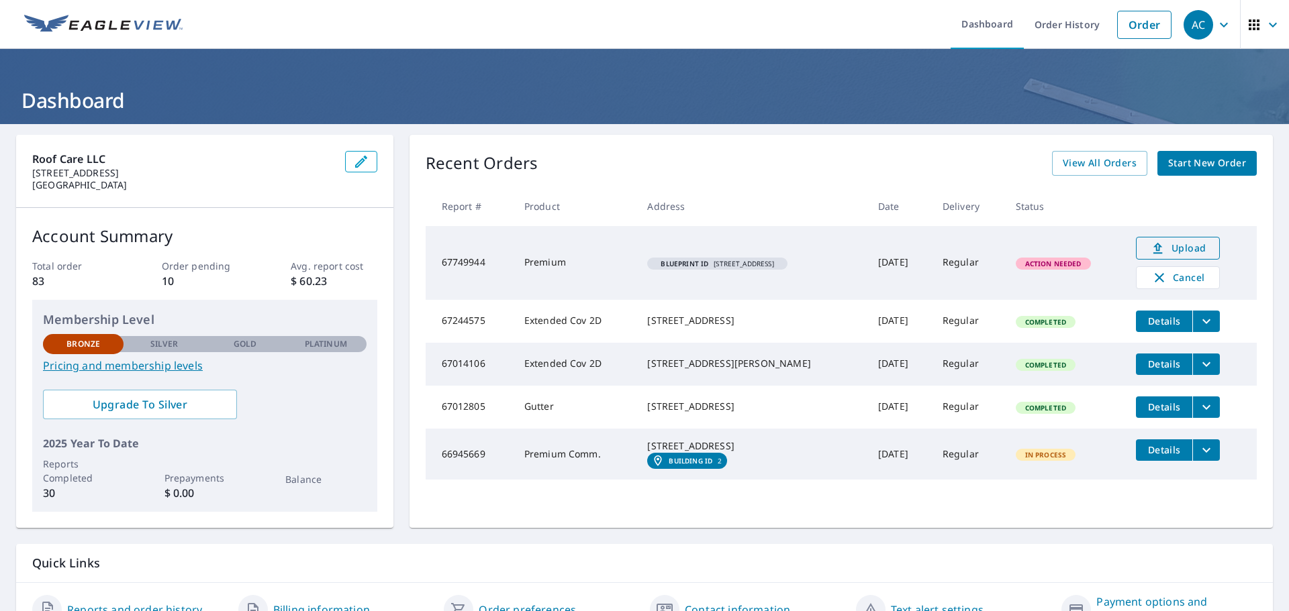 The image size is (1289, 611). What do you see at coordinates (1177, 248) in the screenshot?
I see `span: Upload` at bounding box center [1177, 248].